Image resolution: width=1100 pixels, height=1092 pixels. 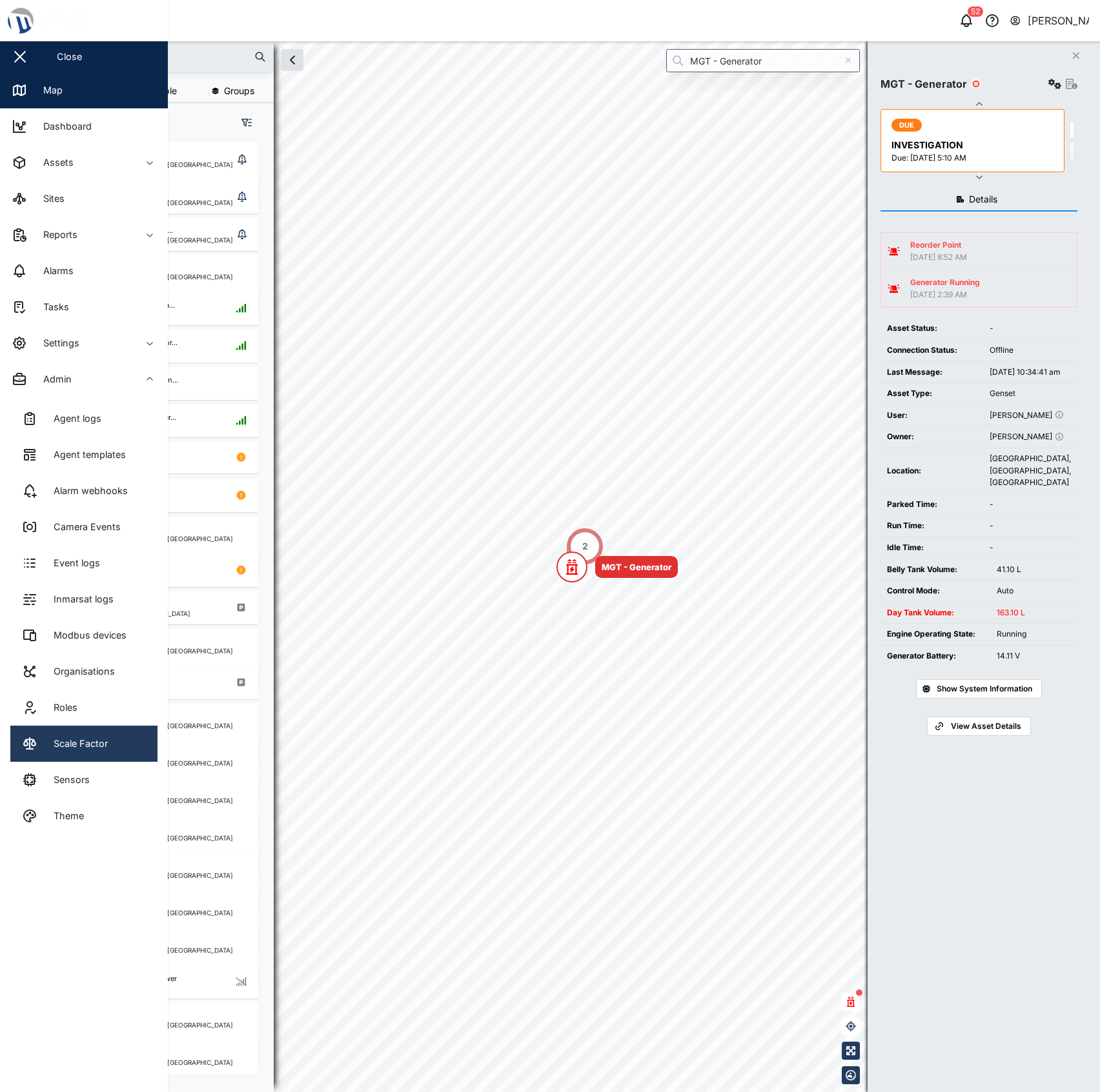 I want to click on div: Last Message:, so click(x=931, y=372).